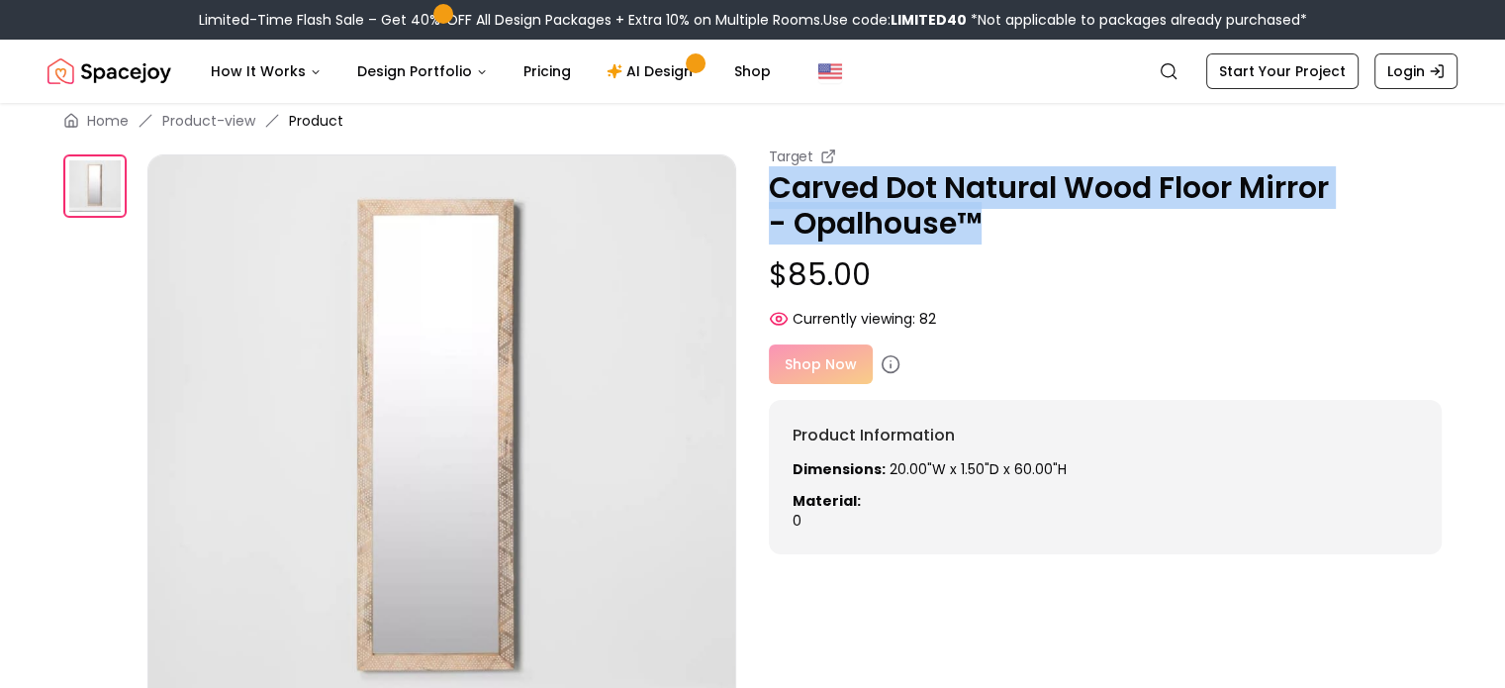  Describe the element at coordinates (752, 71) in the screenshot. I see `a: Shop` at that location.